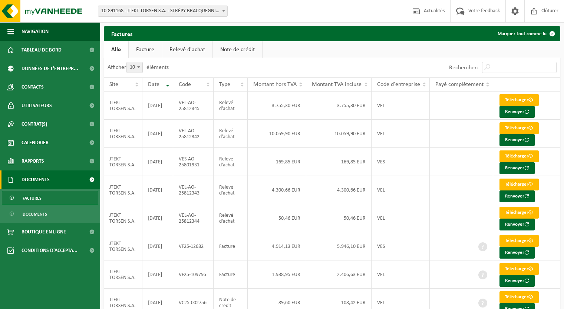  Describe the element at coordinates (35, 143) in the screenshot. I see `span: Calendrier` at that location.